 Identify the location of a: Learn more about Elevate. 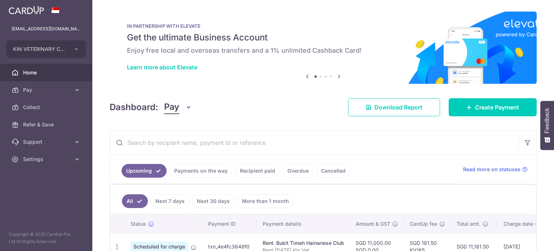
(162, 67).